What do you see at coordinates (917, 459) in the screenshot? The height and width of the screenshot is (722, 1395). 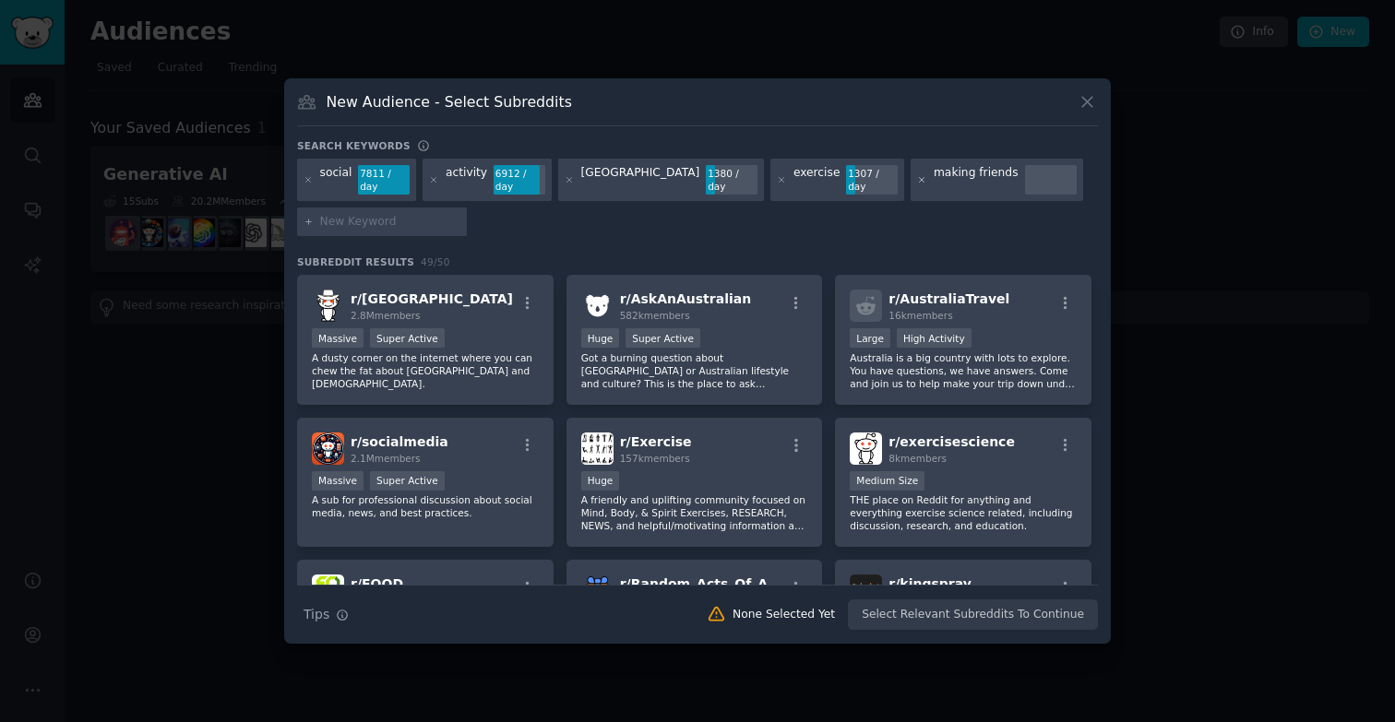 I see `span: 8k members` at bounding box center [917, 459].